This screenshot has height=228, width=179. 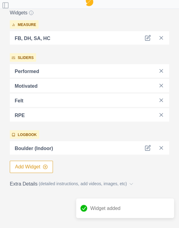 I want to click on p: sliders, so click(x=26, y=58).